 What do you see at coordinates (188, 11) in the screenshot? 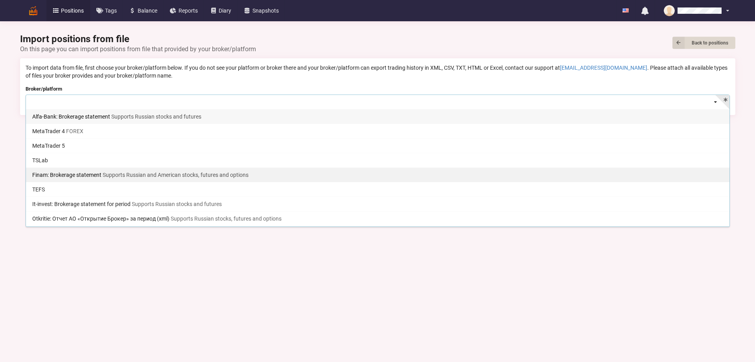
I see `span: Reports` at bounding box center [188, 11].